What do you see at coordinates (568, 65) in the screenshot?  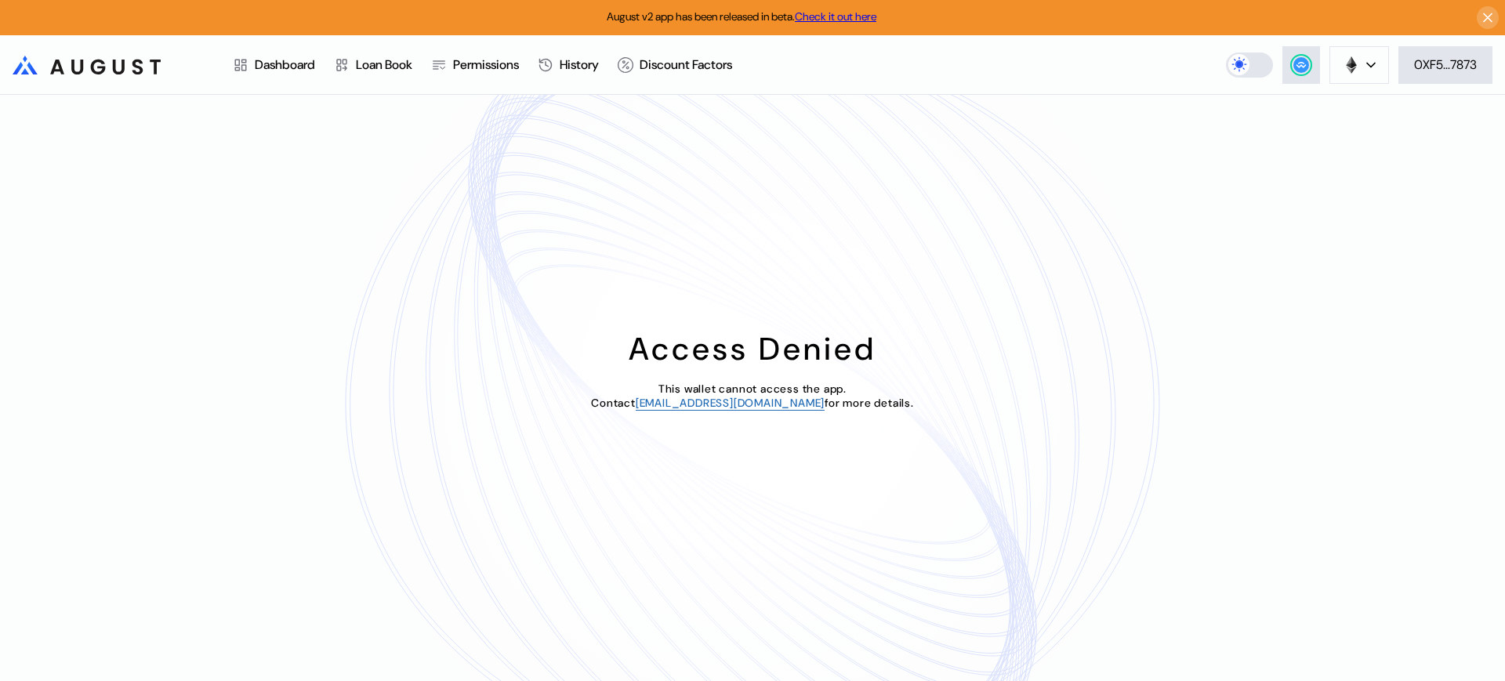 I see `a: History` at bounding box center [568, 65].